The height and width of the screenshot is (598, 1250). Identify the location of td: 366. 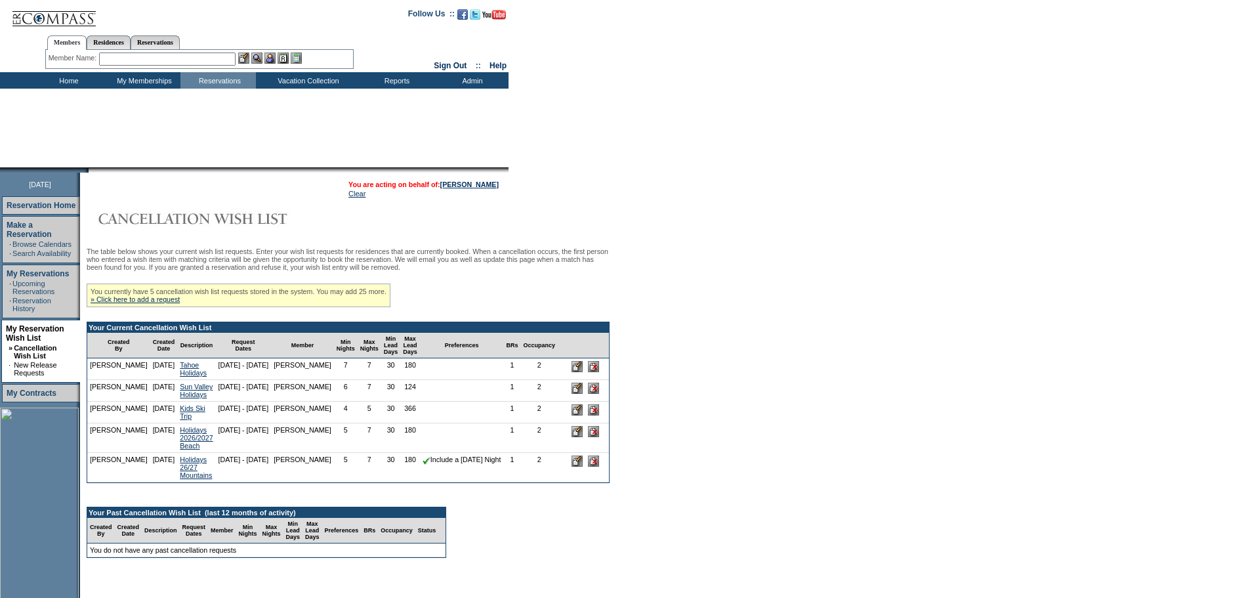
(410, 412).